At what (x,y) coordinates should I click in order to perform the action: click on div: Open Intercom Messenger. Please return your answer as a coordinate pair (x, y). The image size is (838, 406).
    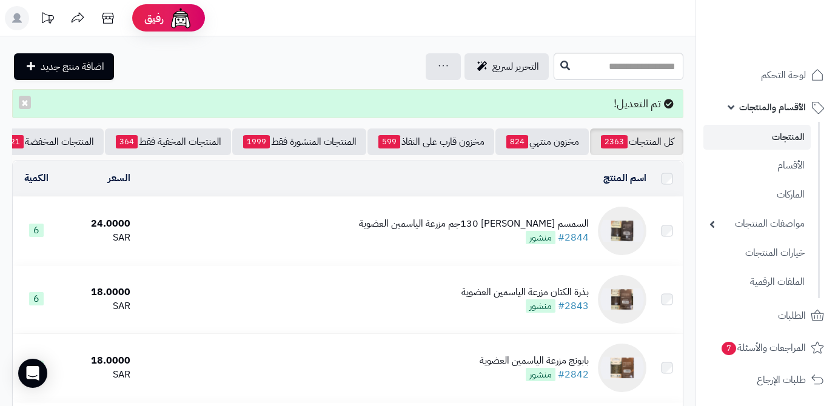
    Looking at the image, I should click on (33, 373).